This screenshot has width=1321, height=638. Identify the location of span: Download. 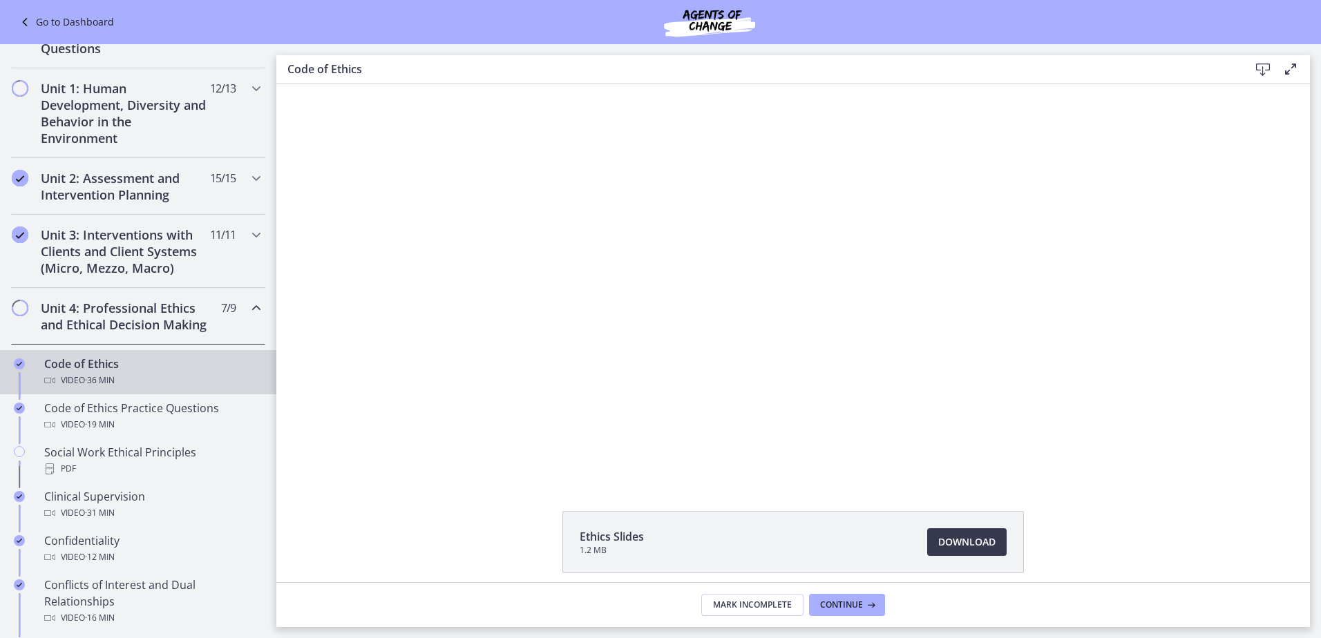
(967, 542).